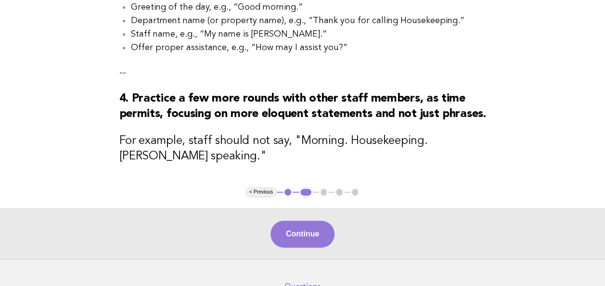 The width and height of the screenshot is (605, 286). I want to click on li: Greeting of the day, e.g., “Good morning.”, so click(308, 7).